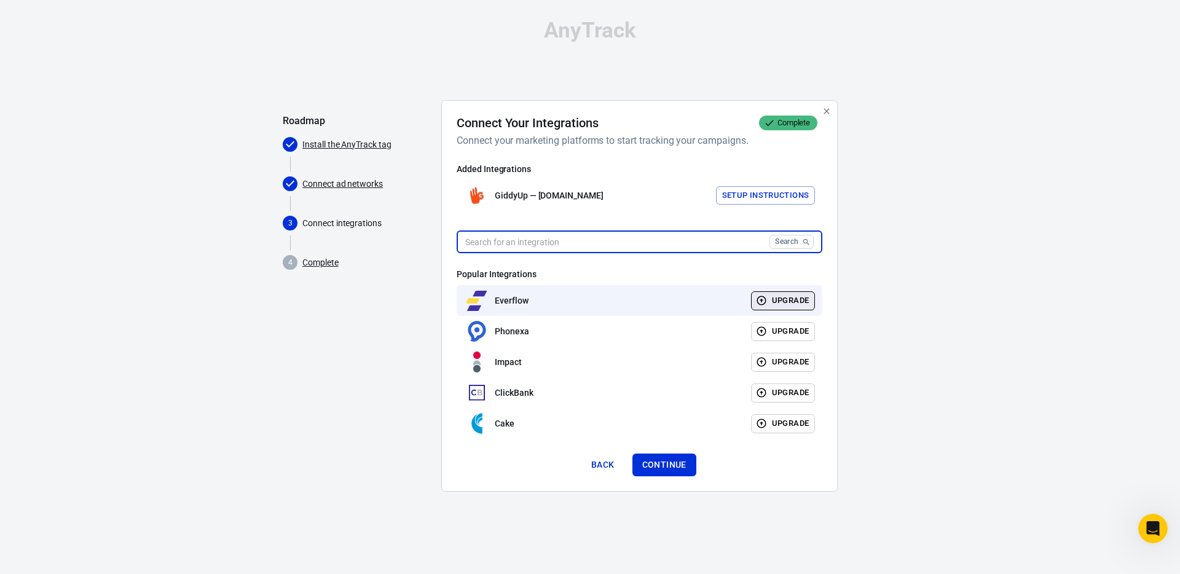  Describe the element at coordinates (512, 301) in the screenshot. I see `p: Everflow` at that location.